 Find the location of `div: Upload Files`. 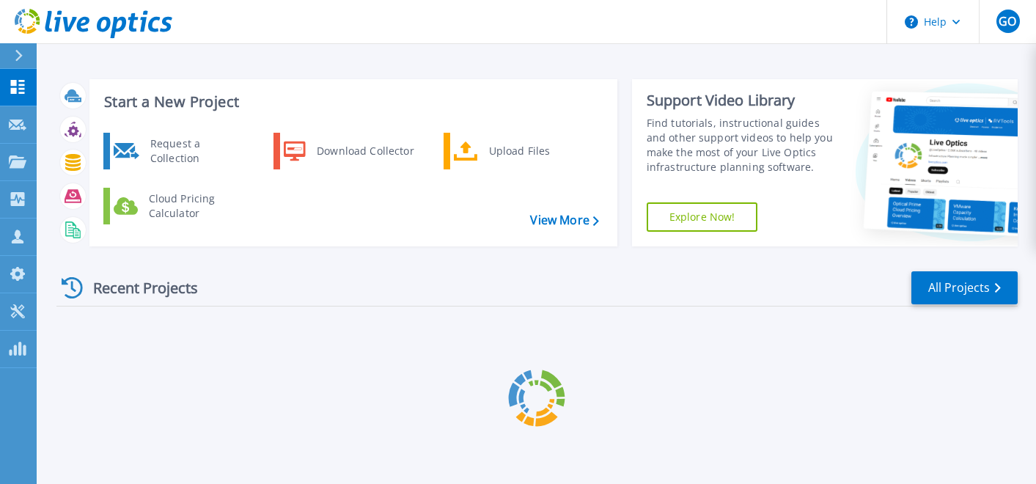

div: Upload Files is located at coordinates (536, 151).